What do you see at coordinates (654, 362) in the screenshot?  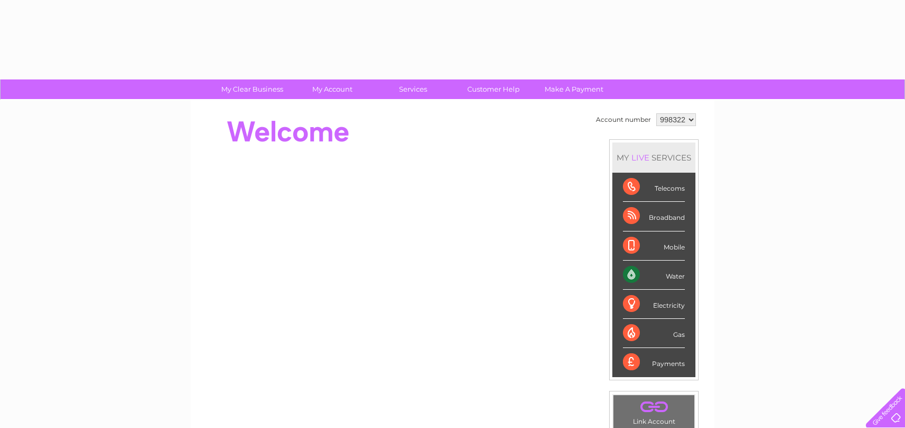 I see `div: Payments` at bounding box center [654, 362].